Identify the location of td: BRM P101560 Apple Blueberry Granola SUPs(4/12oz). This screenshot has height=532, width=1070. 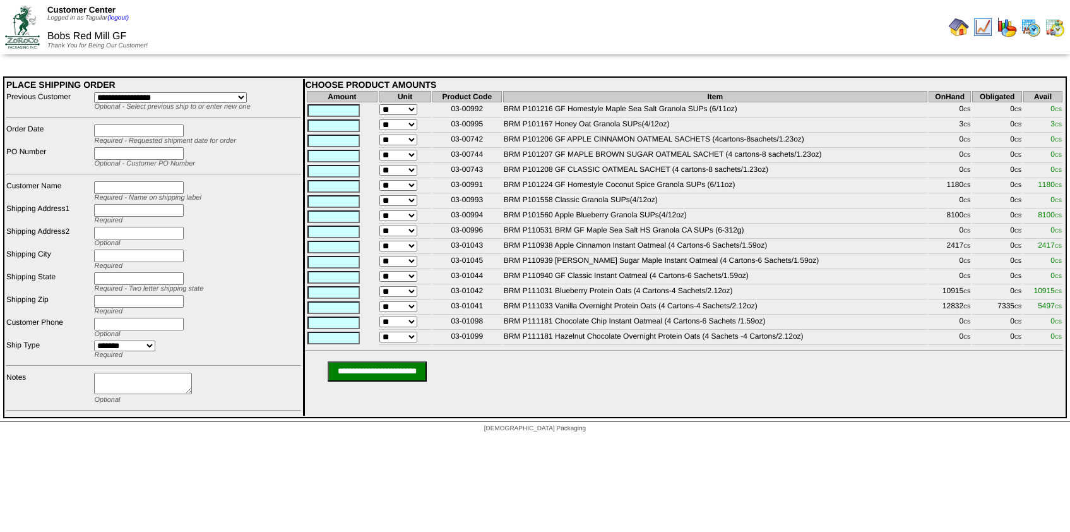
(715, 217).